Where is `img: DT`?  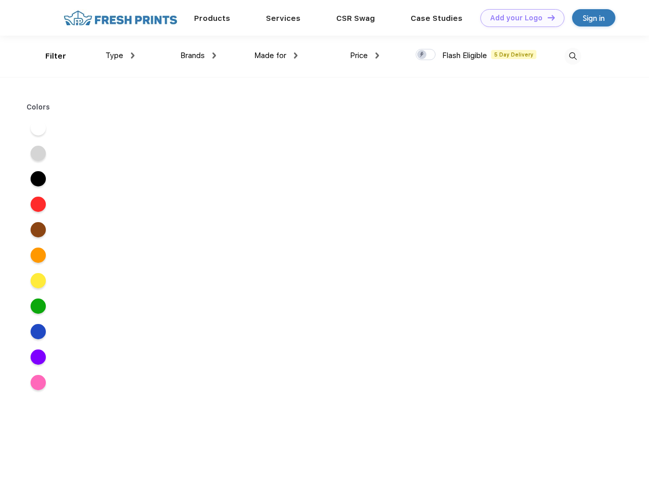 img: DT is located at coordinates (552, 17).